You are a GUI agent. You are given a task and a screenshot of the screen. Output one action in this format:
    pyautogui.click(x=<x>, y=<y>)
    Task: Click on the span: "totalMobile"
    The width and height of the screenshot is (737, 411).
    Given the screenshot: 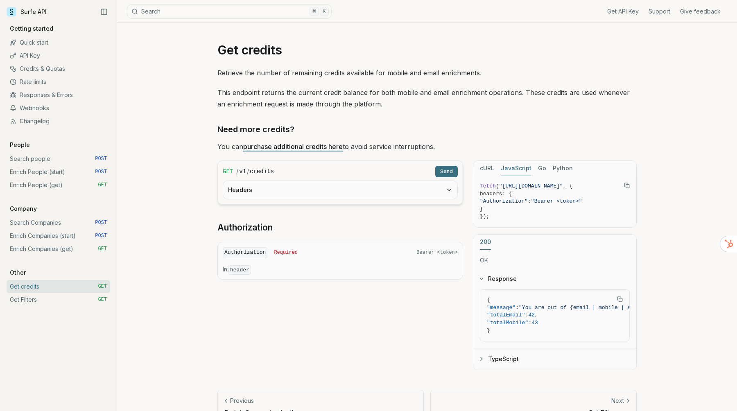 What is the action you would take?
    pyautogui.click(x=507, y=323)
    